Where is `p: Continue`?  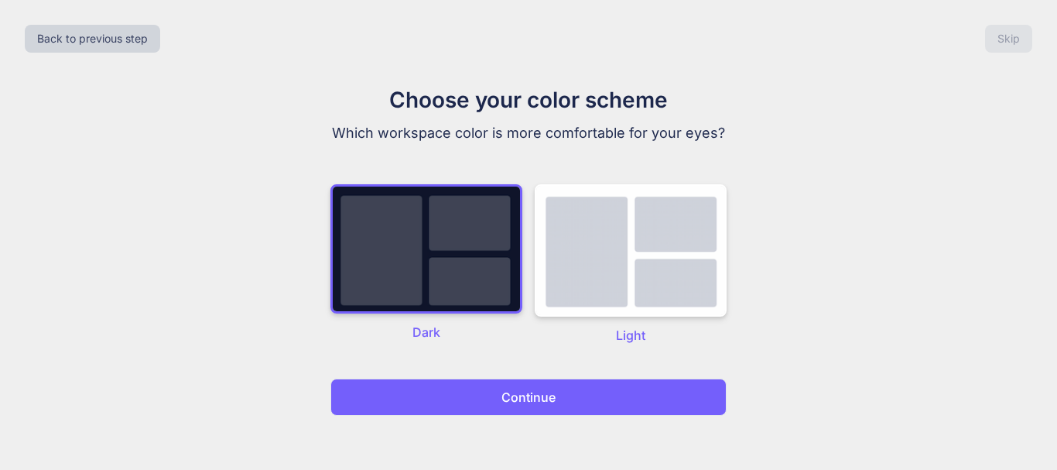 p: Continue is located at coordinates (528, 397).